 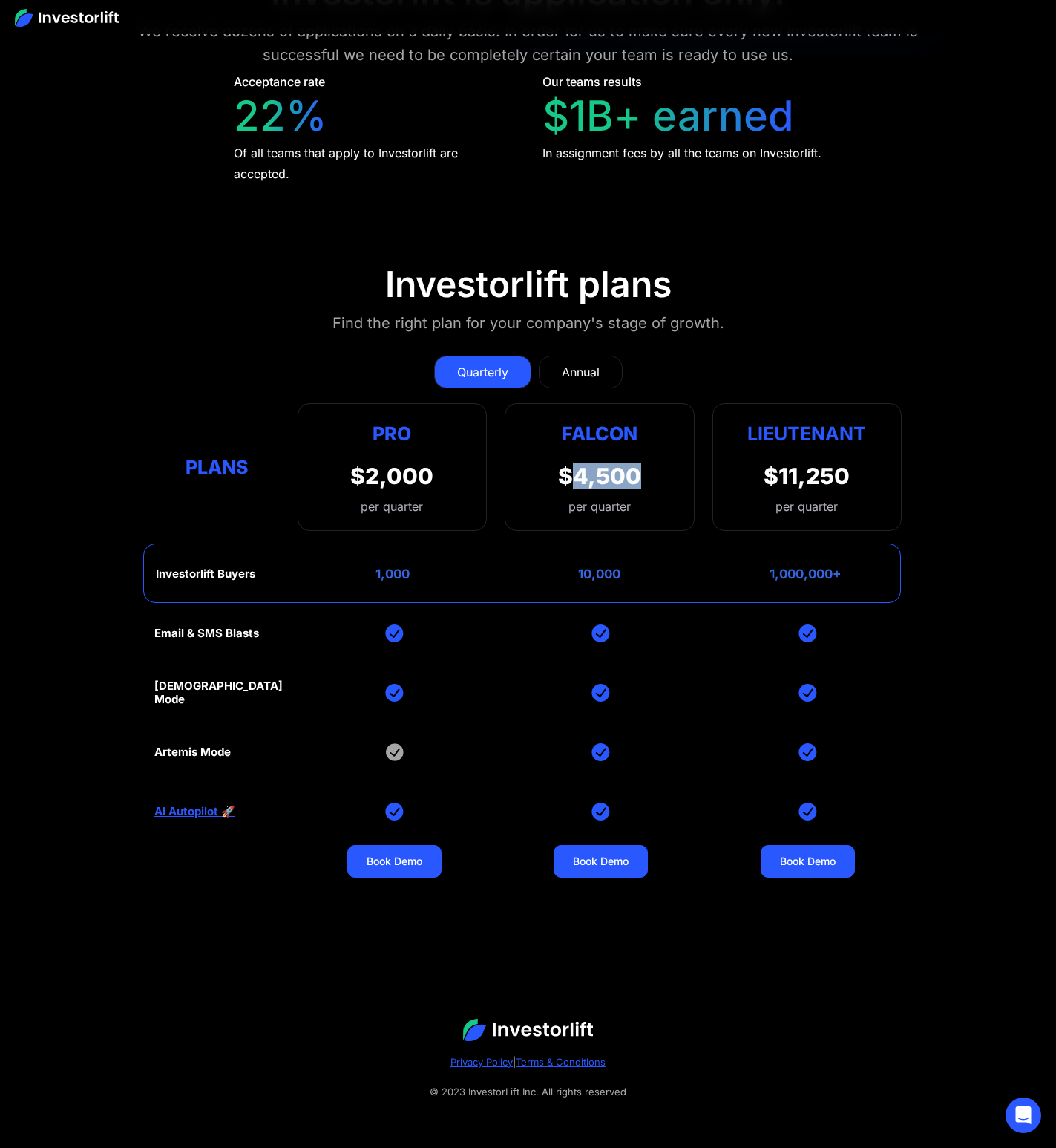 I want to click on div: $4,500, so click(x=600, y=476).